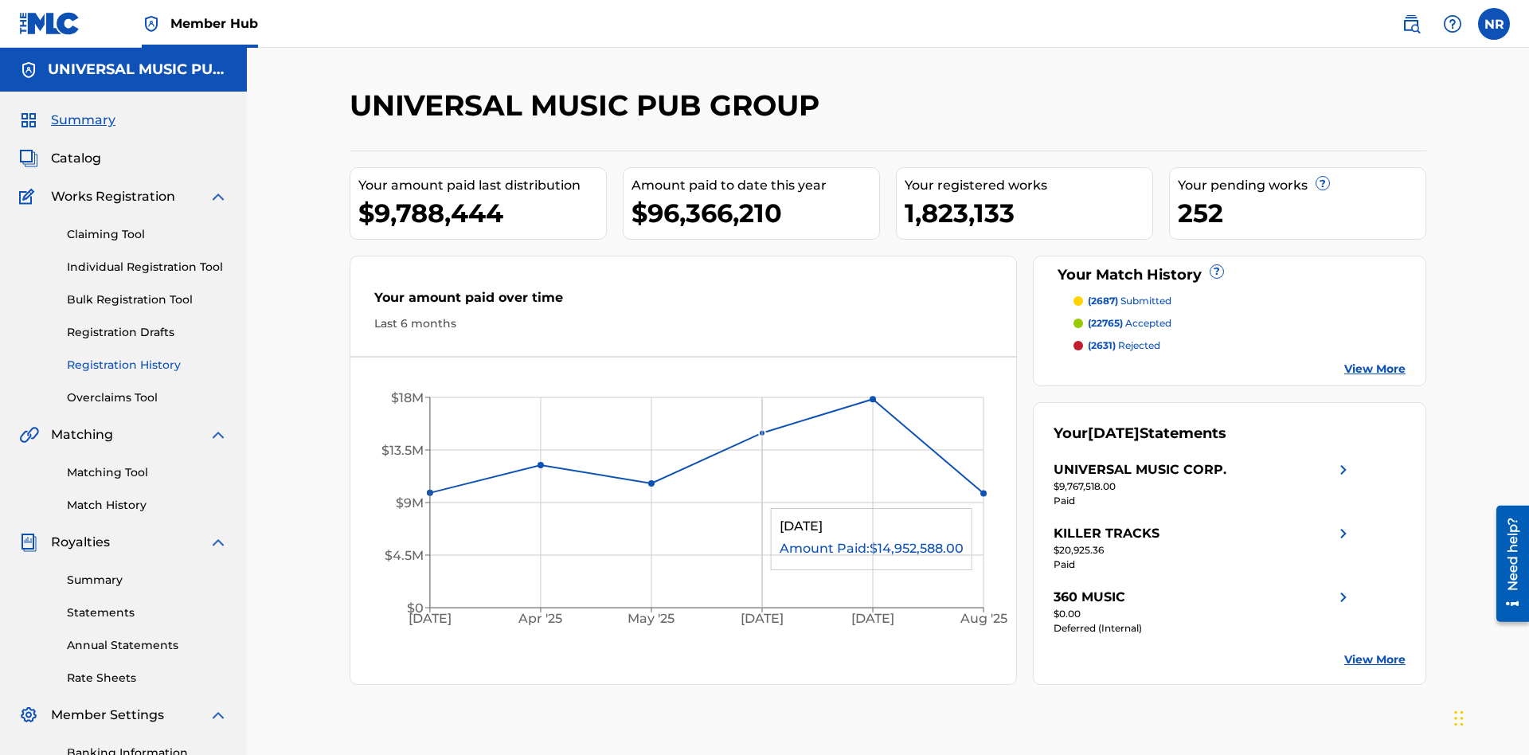  I want to click on div: 360 MUSIC, so click(1089, 597).